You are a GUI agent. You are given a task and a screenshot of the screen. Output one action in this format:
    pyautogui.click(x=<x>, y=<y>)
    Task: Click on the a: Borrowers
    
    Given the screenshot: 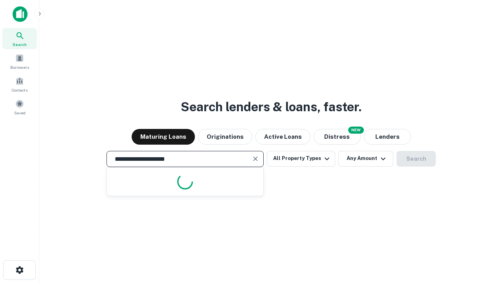 What is the action you would take?
    pyautogui.click(x=20, y=61)
    